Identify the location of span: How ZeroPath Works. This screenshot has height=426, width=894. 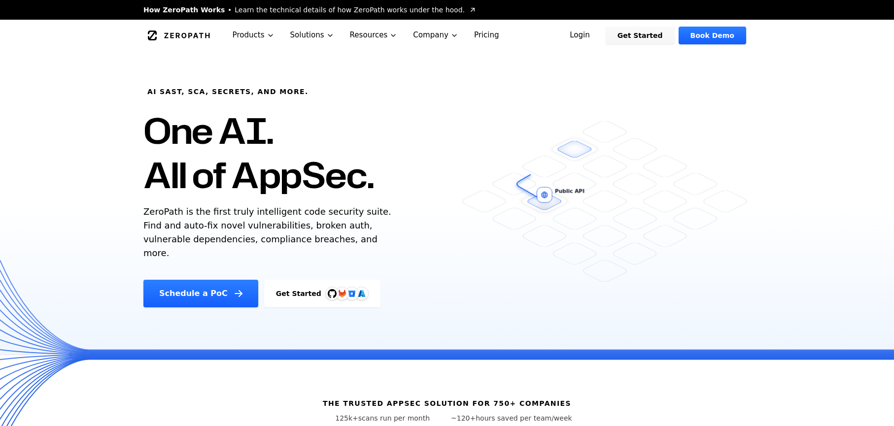
(184, 10).